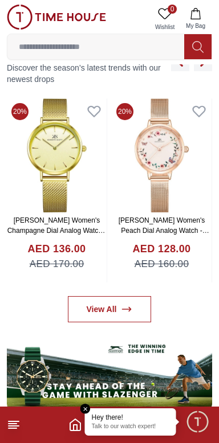  What do you see at coordinates (56, 249) in the screenshot?
I see `h4: AED 136.00` at bounding box center [56, 249].